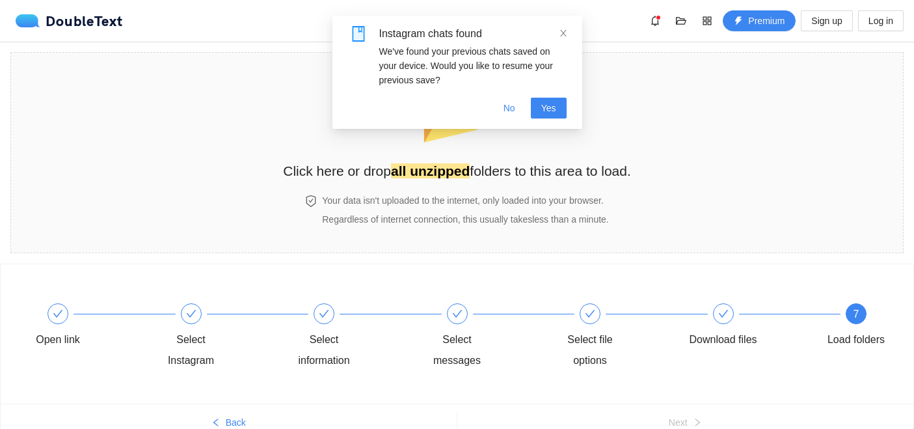 This screenshot has height=429, width=914. What do you see at coordinates (69, 21) in the screenshot?
I see `div: DoubleText` at bounding box center [69, 21].